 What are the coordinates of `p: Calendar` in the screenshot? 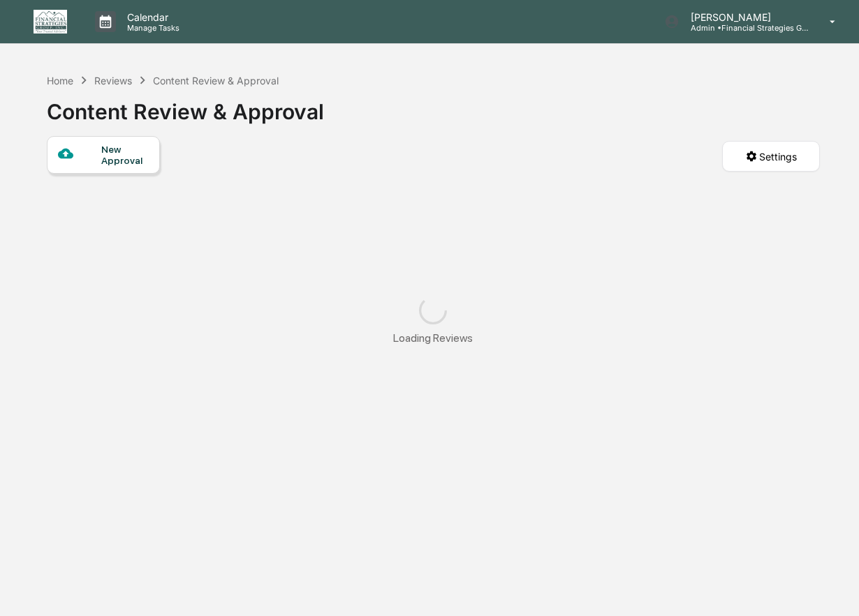 It's located at (151, 17).